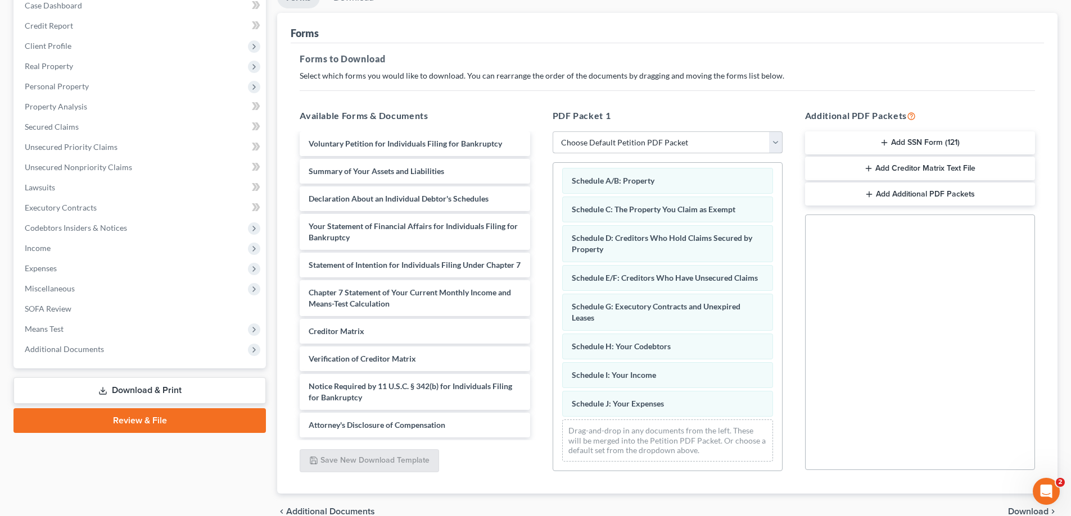 This screenshot has height=516, width=1071. I want to click on h5: Forms to Download, so click(667, 59).